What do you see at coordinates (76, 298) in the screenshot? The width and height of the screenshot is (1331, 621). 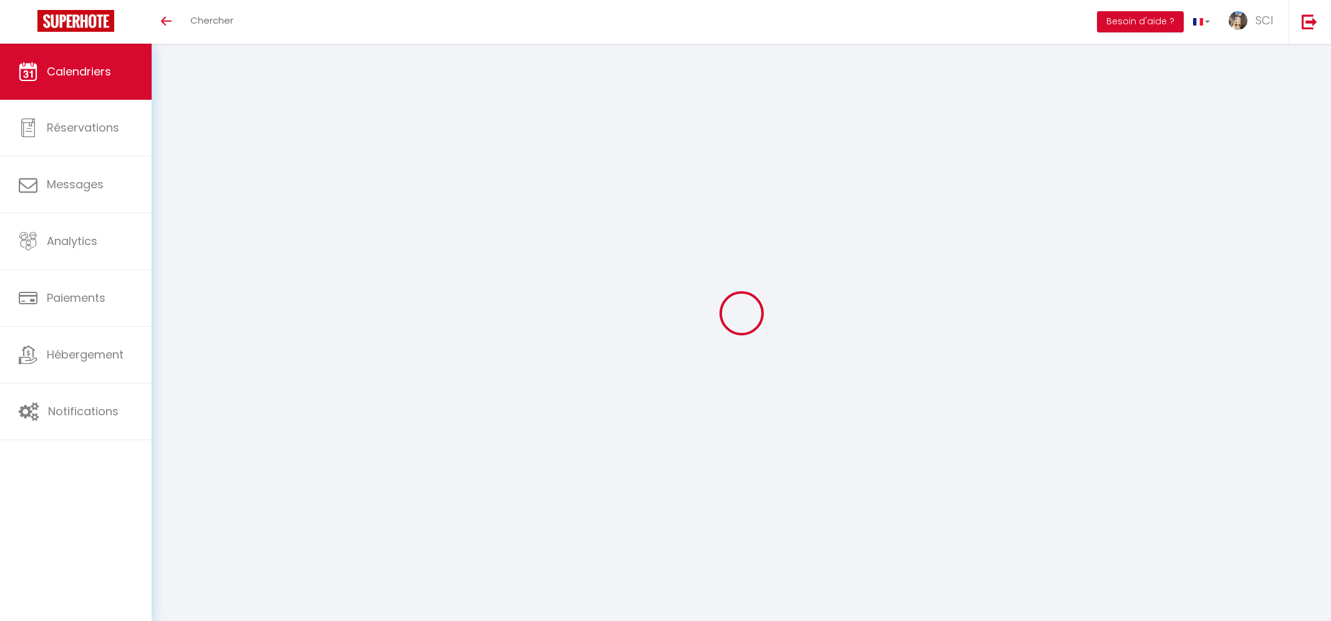 I see `span: Paiements` at bounding box center [76, 298].